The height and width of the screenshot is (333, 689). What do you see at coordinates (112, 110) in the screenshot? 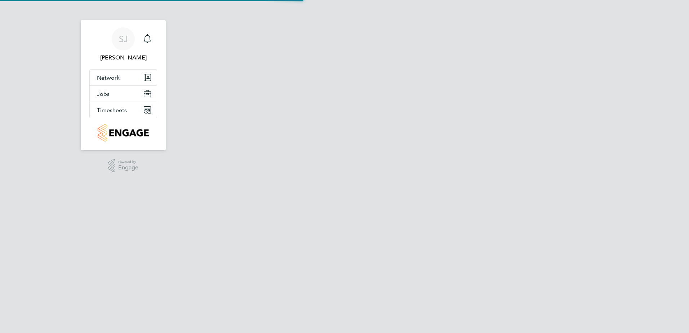
I see `span: Timesheets` at bounding box center [112, 110].